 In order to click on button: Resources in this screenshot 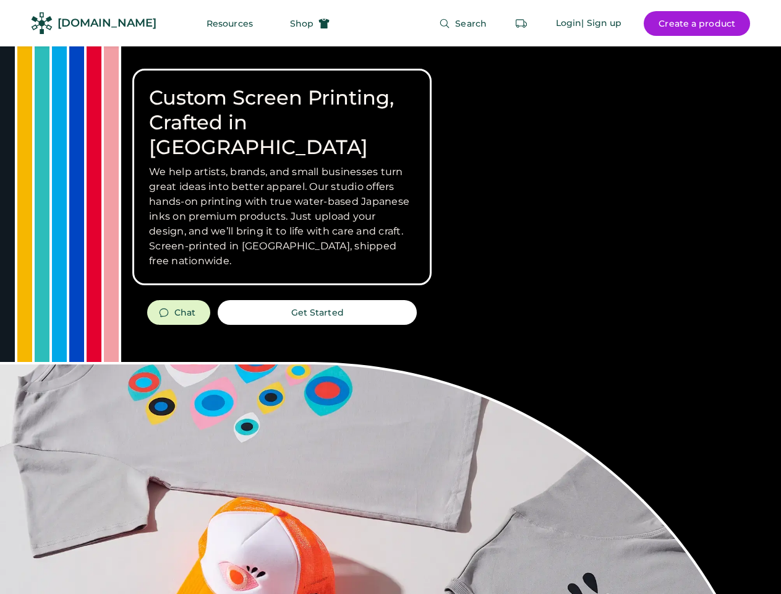, I will do `click(230, 24)`.